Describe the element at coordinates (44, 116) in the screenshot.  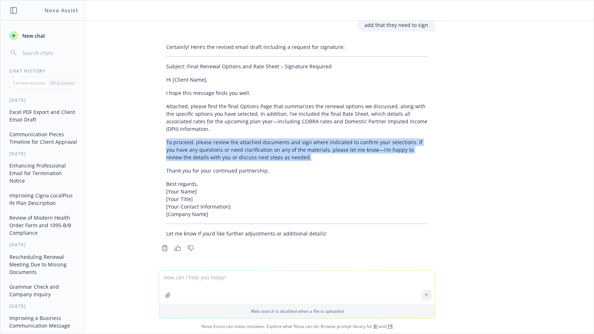
I see `button: Excel PDF Export and Client Email Draft` at that location.